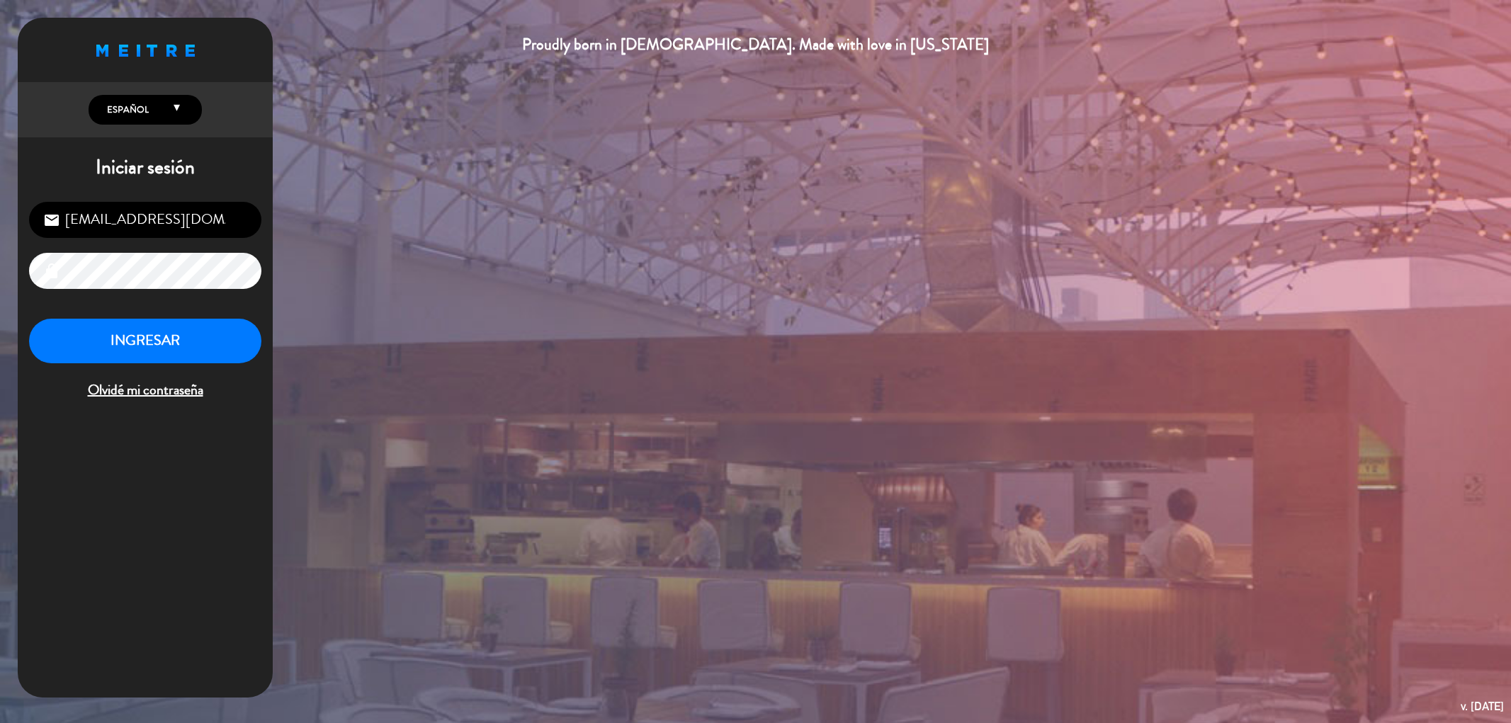 This screenshot has height=723, width=1511. What do you see at coordinates (145, 390) in the screenshot?
I see `span: Olvidé mi contraseña` at bounding box center [145, 390].